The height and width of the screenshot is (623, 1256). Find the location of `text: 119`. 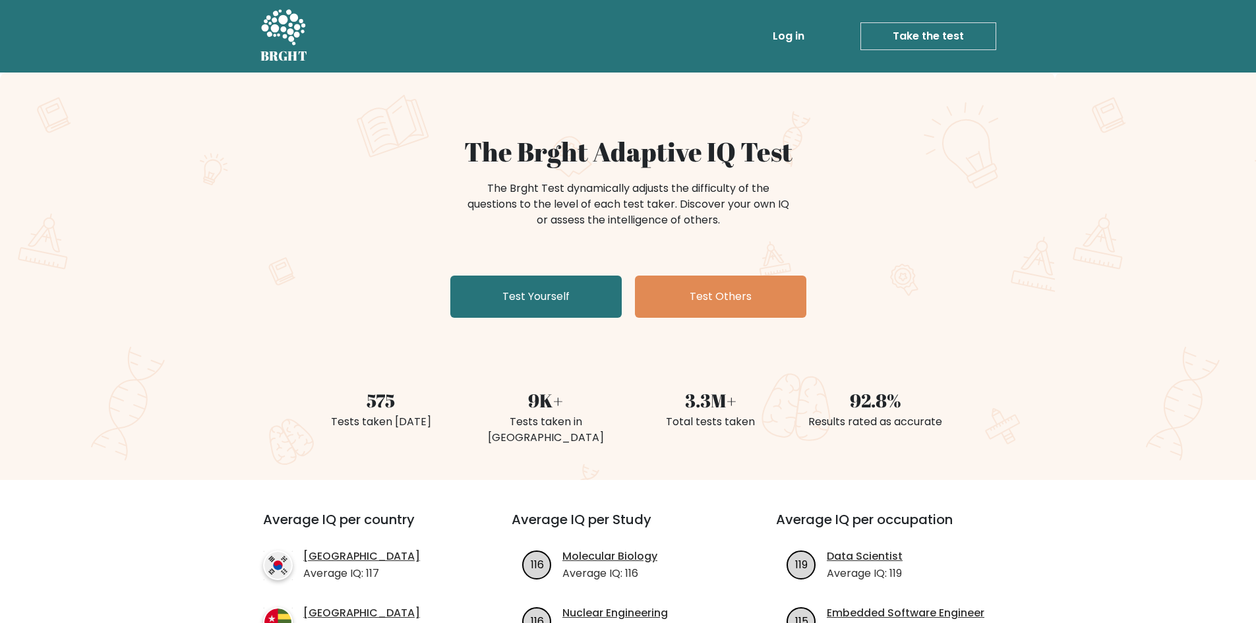

text: 119 is located at coordinates (801, 564).